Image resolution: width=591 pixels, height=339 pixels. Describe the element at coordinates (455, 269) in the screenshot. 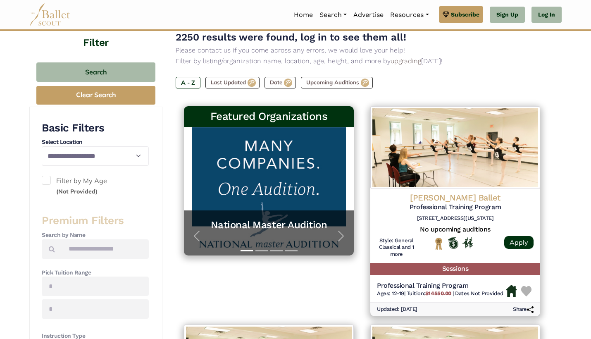

I see `h5: Sessions` at that location.